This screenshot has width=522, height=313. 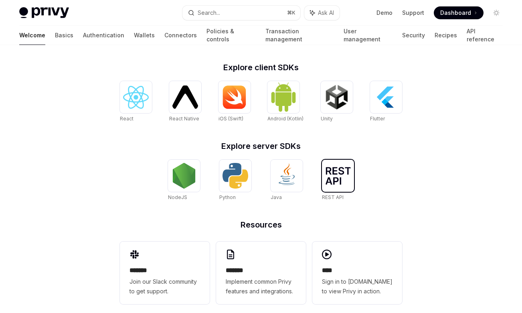 What do you see at coordinates (103, 35) in the screenshot?
I see `a: Authentication` at bounding box center [103, 35].